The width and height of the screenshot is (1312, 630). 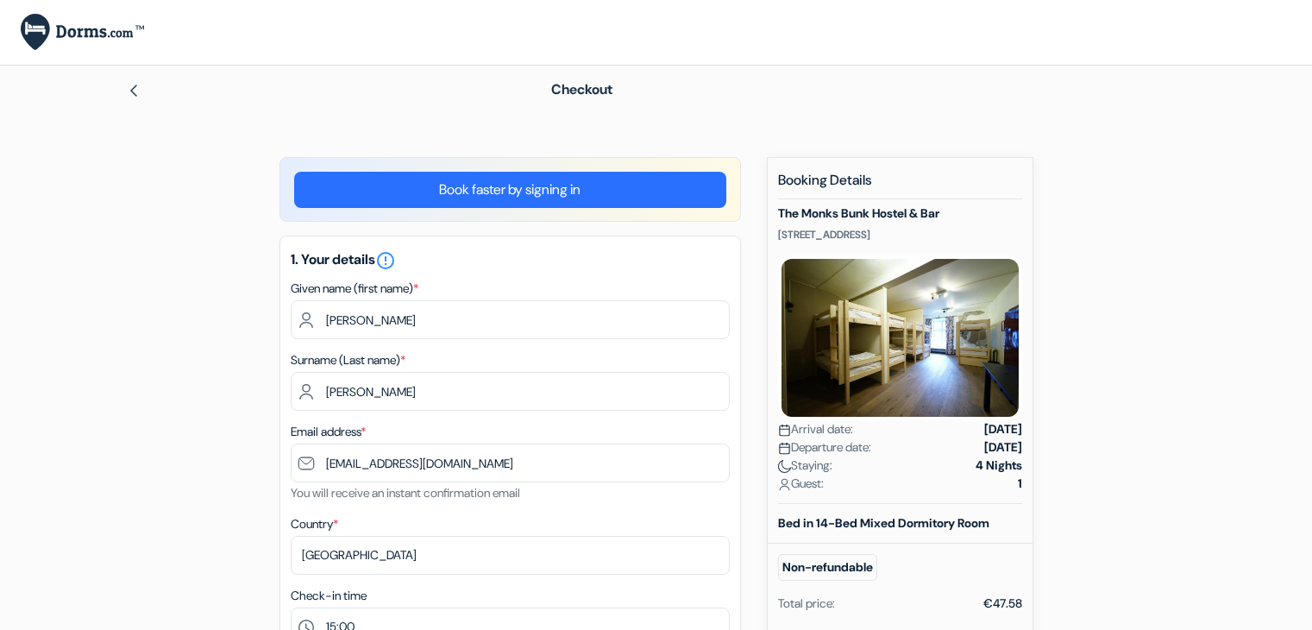 What do you see at coordinates (784, 484) in the screenshot?
I see `img: user_icon.svg` at bounding box center [784, 484].